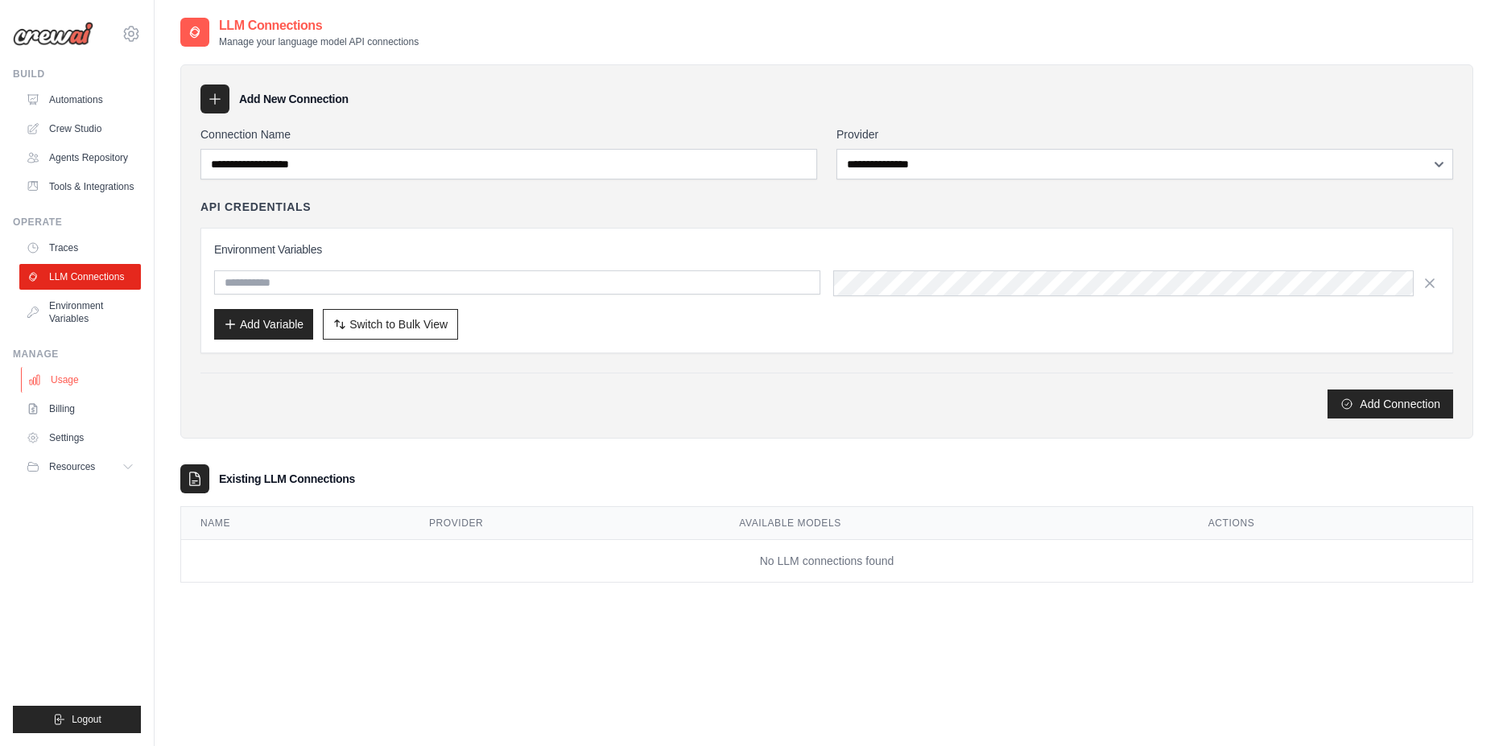 This screenshot has width=1499, height=746. I want to click on h3: Environment Variables, so click(827, 250).